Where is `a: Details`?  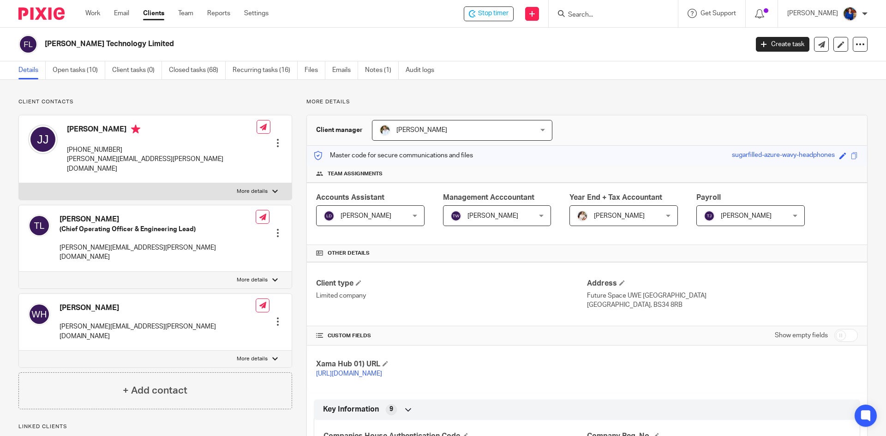
a: Details is located at coordinates (32, 70).